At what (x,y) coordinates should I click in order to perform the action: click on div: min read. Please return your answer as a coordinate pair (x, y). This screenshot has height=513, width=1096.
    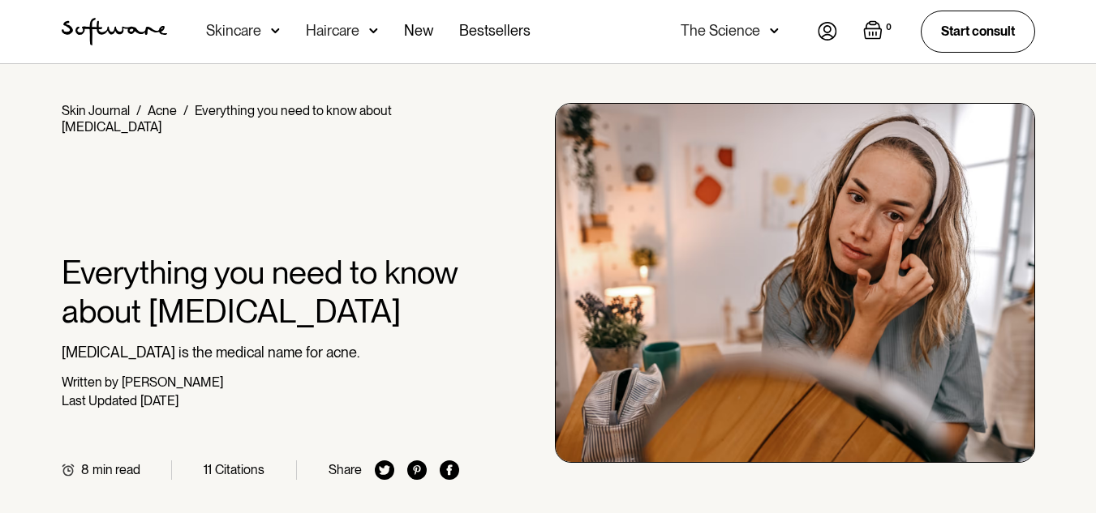
    Looking at the image, I should click on (116, 470).